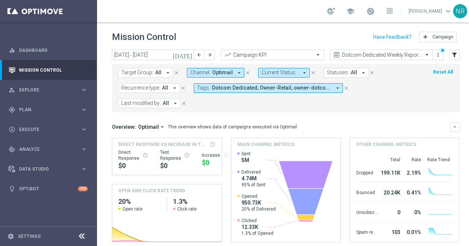  Describe the element at coordinates (269, 88) in the screenshot. I see `button: Tags: Dotcom Dedicated, Owner-Retail, owner-dotcom-dedicated, owner-omni-dedicated, owner-retail ...` at that location.